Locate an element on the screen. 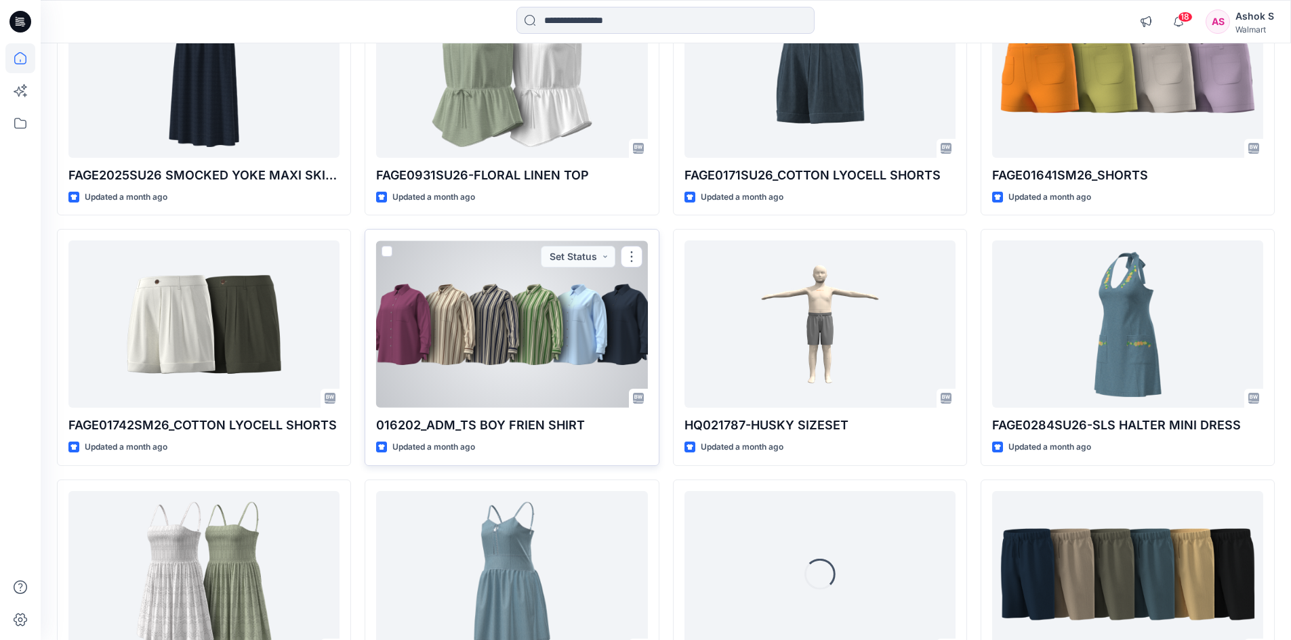 The height and width of the screenshot is (640, 1291). a: HQ021787-HUSKY SIZESET is located at coordinates (820, 324).